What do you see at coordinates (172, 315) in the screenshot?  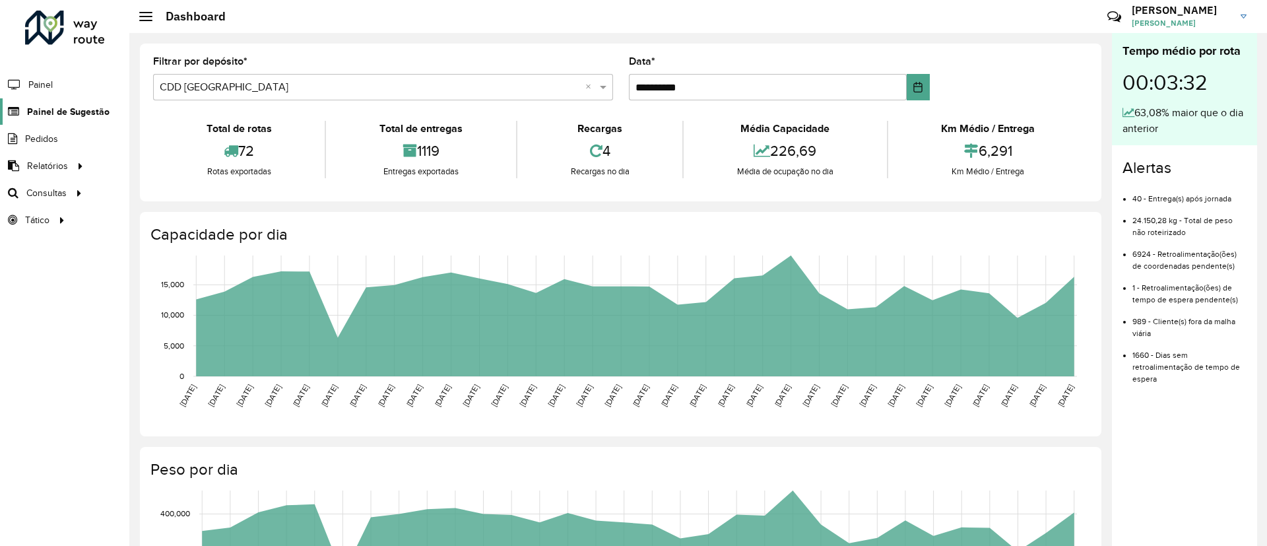 I see `text: 10,000` at bounding box center [172, 315].